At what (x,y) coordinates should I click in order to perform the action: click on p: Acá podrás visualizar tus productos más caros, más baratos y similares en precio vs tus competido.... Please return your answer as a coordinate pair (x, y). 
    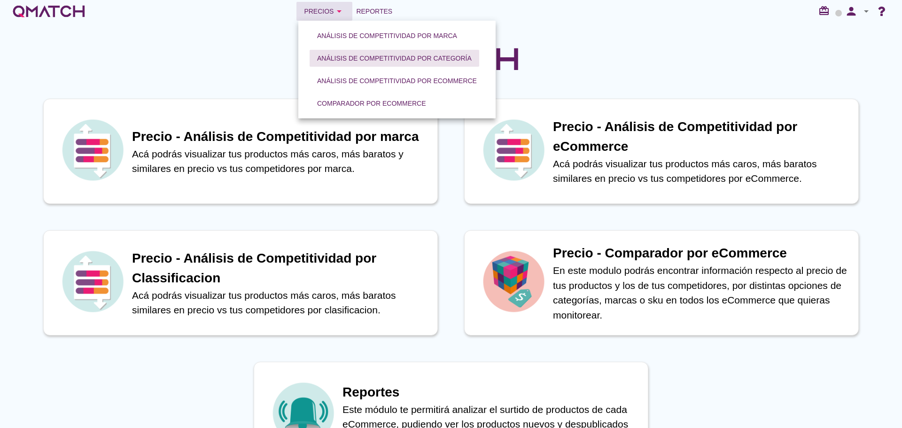
    Looking at the image, I should click on (280, 161).